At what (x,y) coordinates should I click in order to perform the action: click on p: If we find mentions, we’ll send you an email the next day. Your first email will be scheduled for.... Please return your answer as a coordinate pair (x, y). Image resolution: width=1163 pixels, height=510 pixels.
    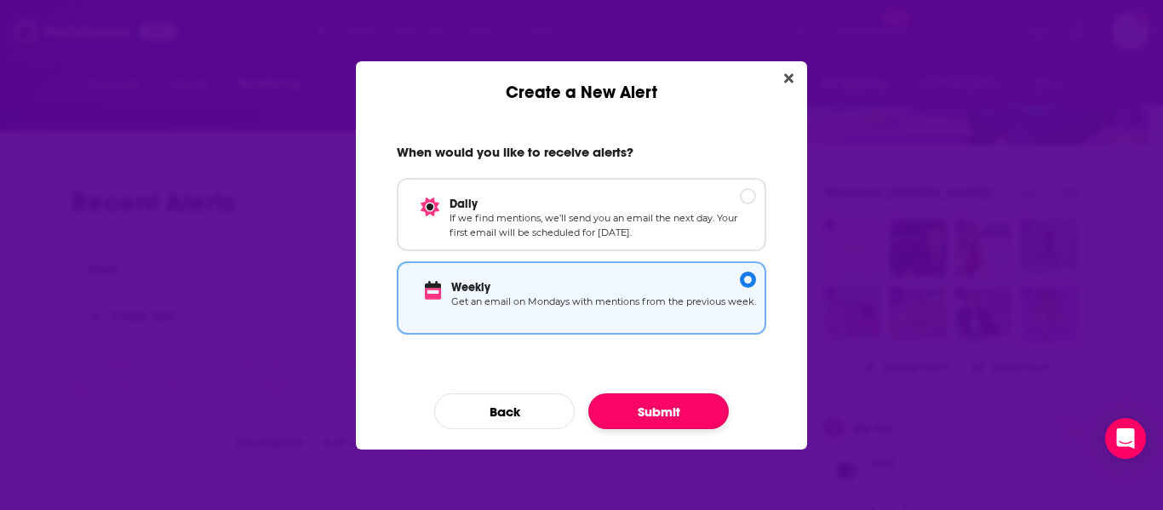
    Looking at the image, I should click on (603, 226).